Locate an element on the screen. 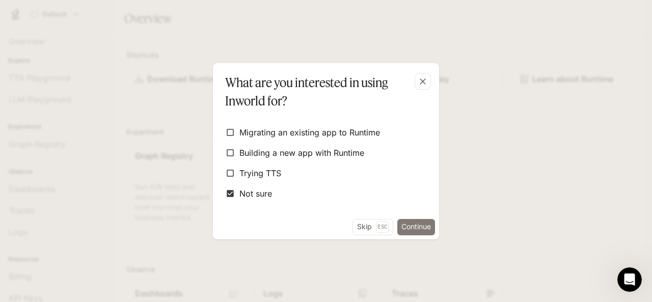 This screenshot has width=652, height=302. span: Trying TTS is located at coordinates (260, 173).